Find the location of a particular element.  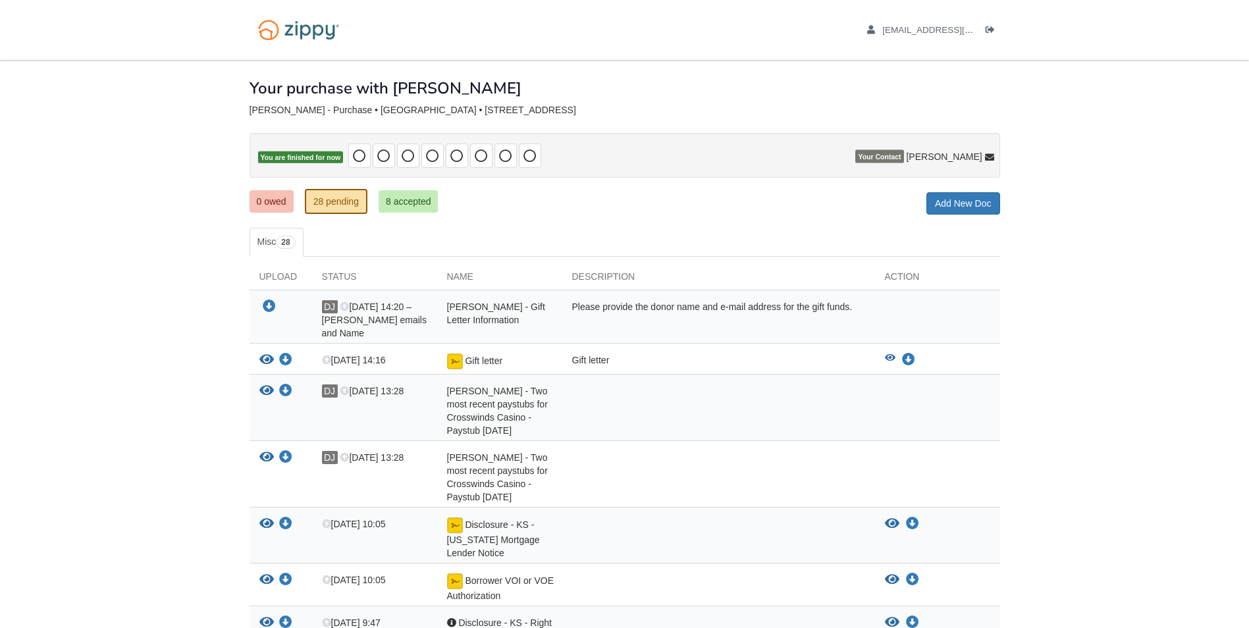

span: You are finished for now is located at coordinates (301, 157).